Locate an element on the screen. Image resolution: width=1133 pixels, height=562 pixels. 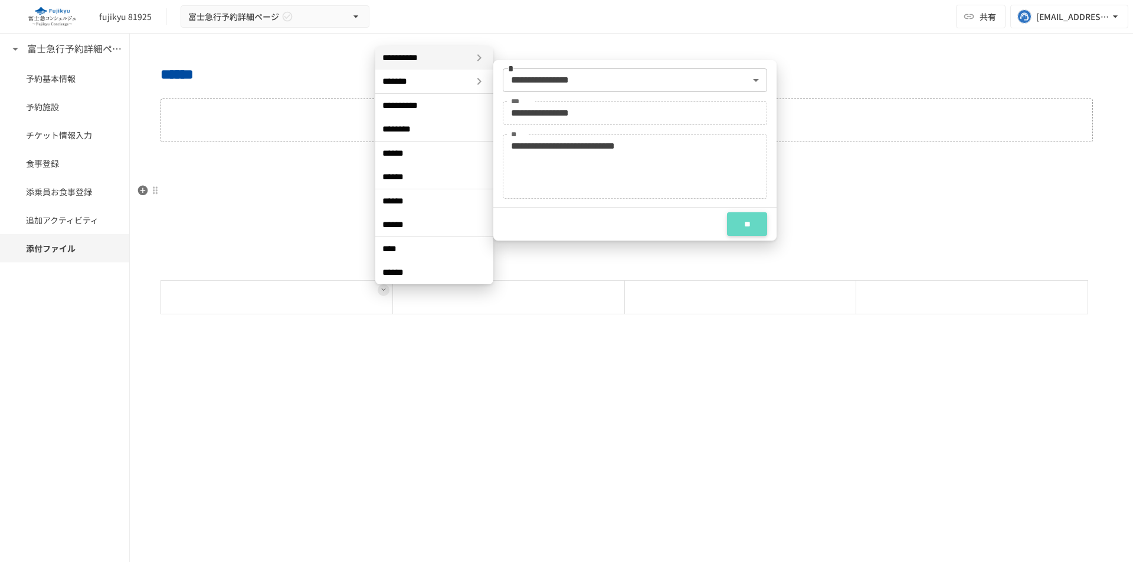
span: 添付ファイル is located at coordinates (64, 248).